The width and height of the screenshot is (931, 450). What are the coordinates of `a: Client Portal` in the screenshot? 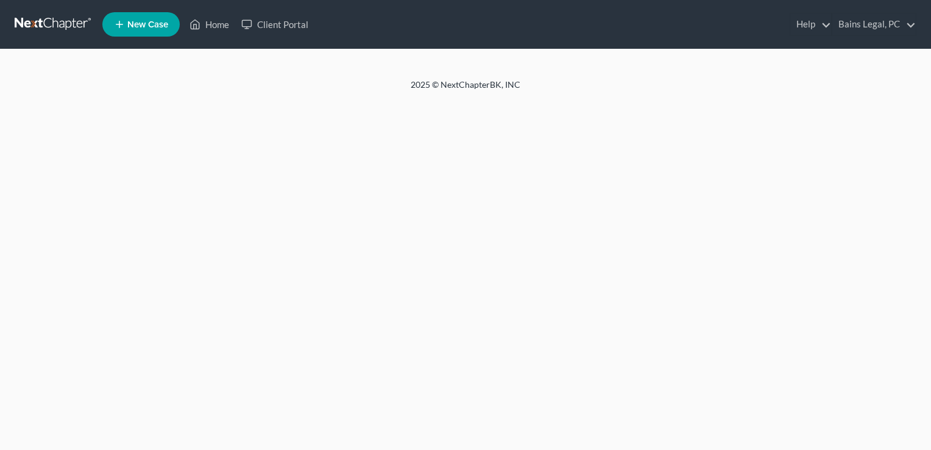 It's located at (275, 24).